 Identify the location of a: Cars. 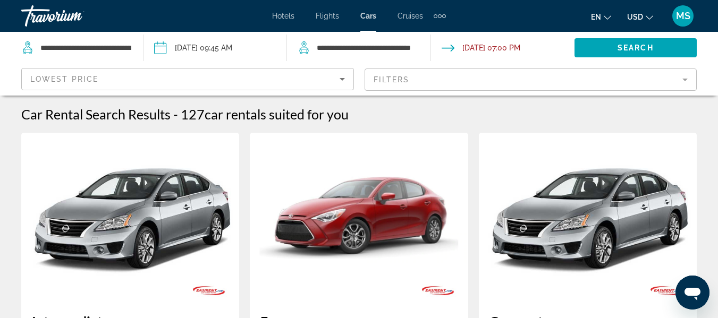
(368, 16).